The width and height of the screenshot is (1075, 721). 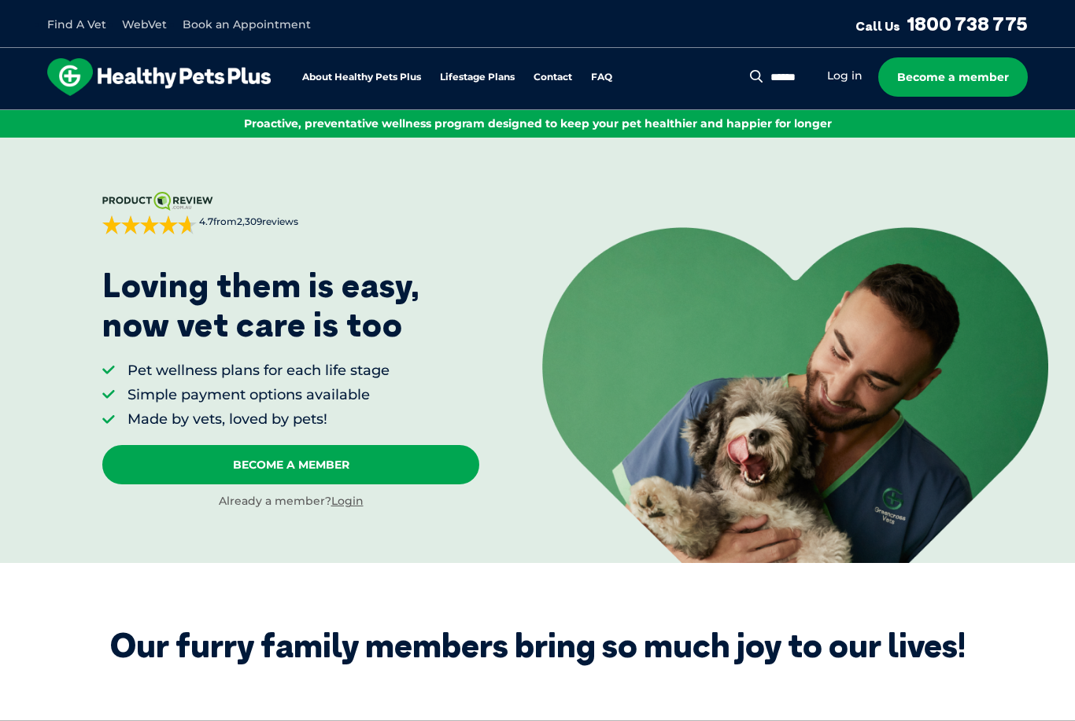 What do you see at coordinates (844, 76) in the screenshot?
I see `a: Log in` at bounding box center [844, 76].